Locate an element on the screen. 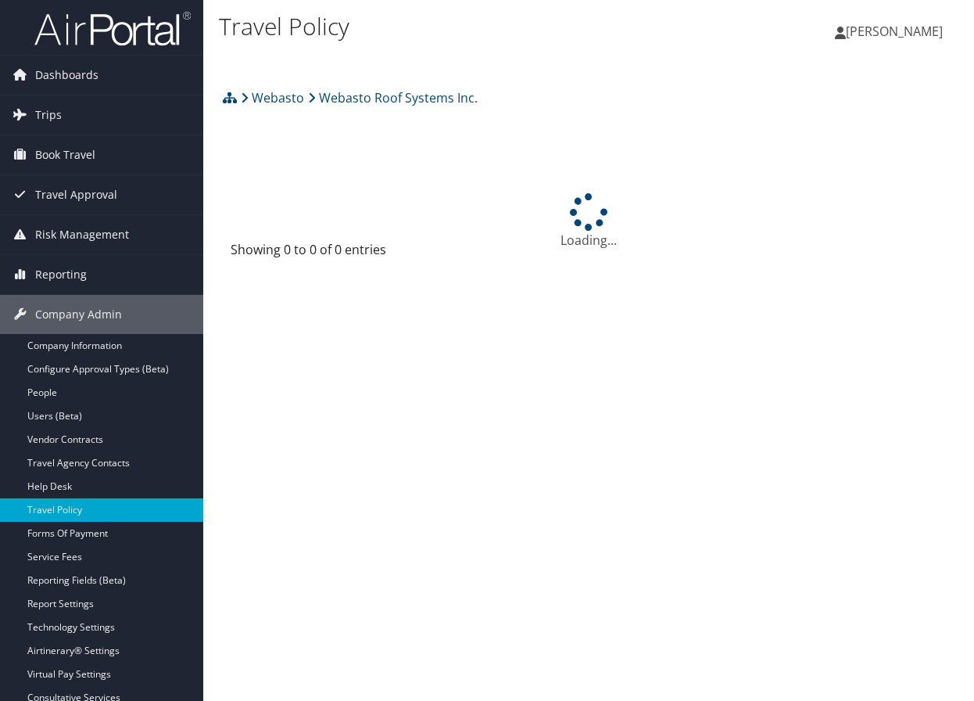  span: Travel Approval is located at coordinates (76, 195).